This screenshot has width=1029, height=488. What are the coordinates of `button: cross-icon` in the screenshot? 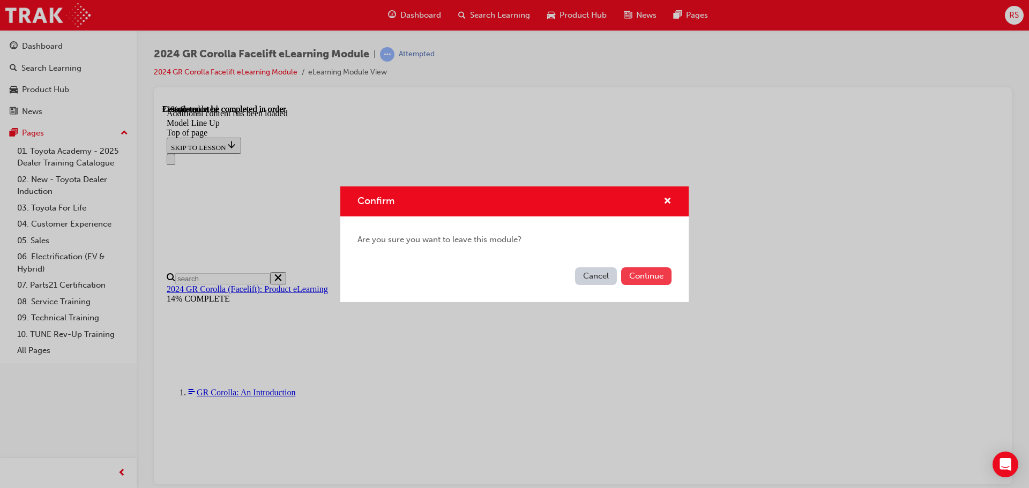 It's located at (667, 202).